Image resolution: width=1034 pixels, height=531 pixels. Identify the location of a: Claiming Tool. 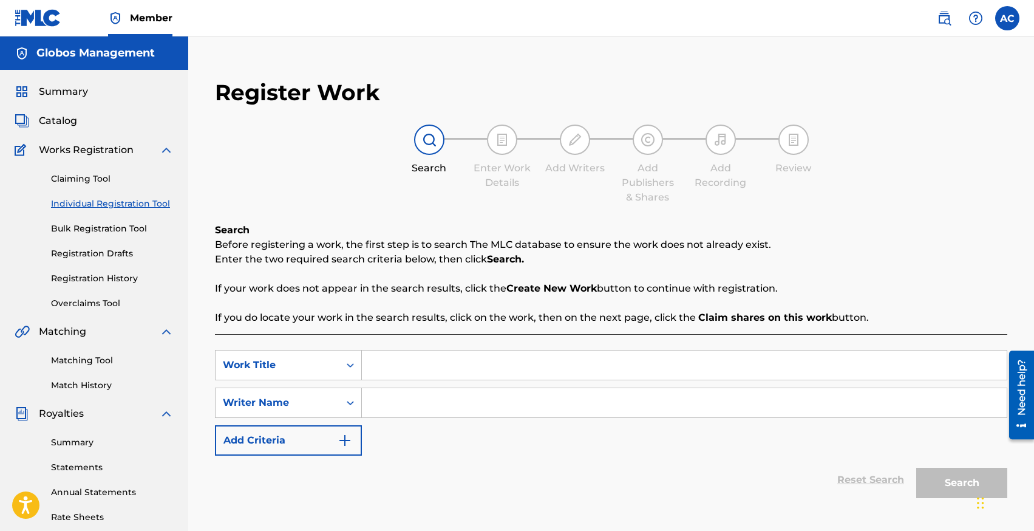
(112, 178).